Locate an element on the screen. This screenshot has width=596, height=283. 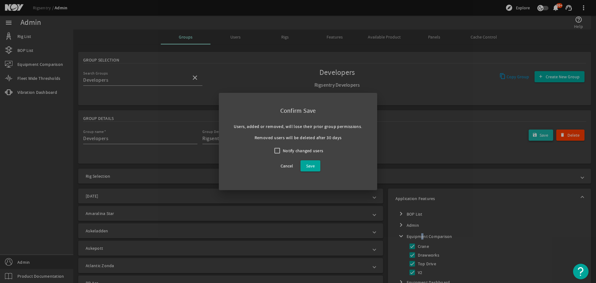
button: Save is located at coordinates (310, 166).